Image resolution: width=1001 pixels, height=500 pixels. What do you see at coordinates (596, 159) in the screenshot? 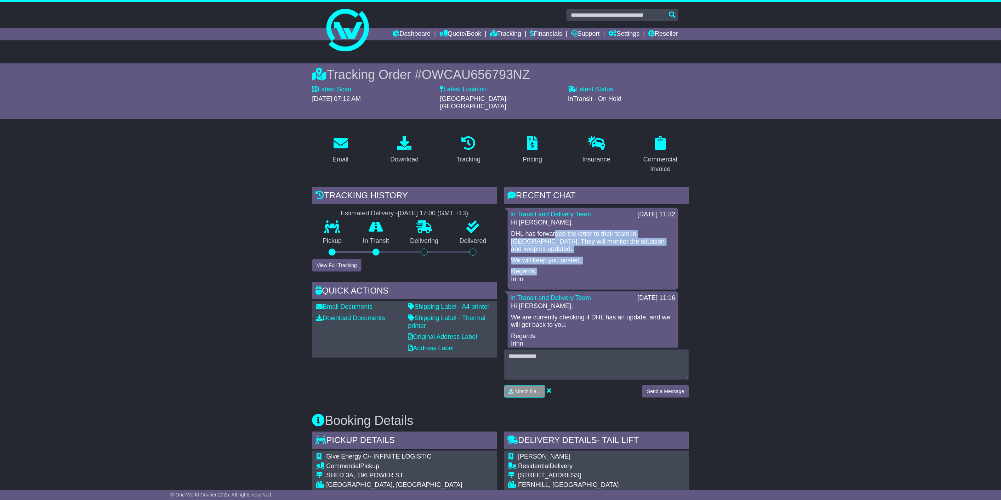
I see `div: Insurance` at bounding box center [596, 159].